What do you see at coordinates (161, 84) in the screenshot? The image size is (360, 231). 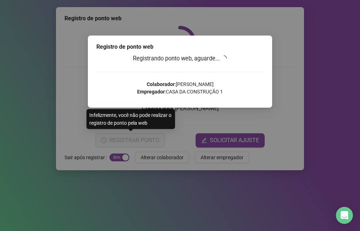 I see `strong: Colaborador` at bounding box center [161, 84].